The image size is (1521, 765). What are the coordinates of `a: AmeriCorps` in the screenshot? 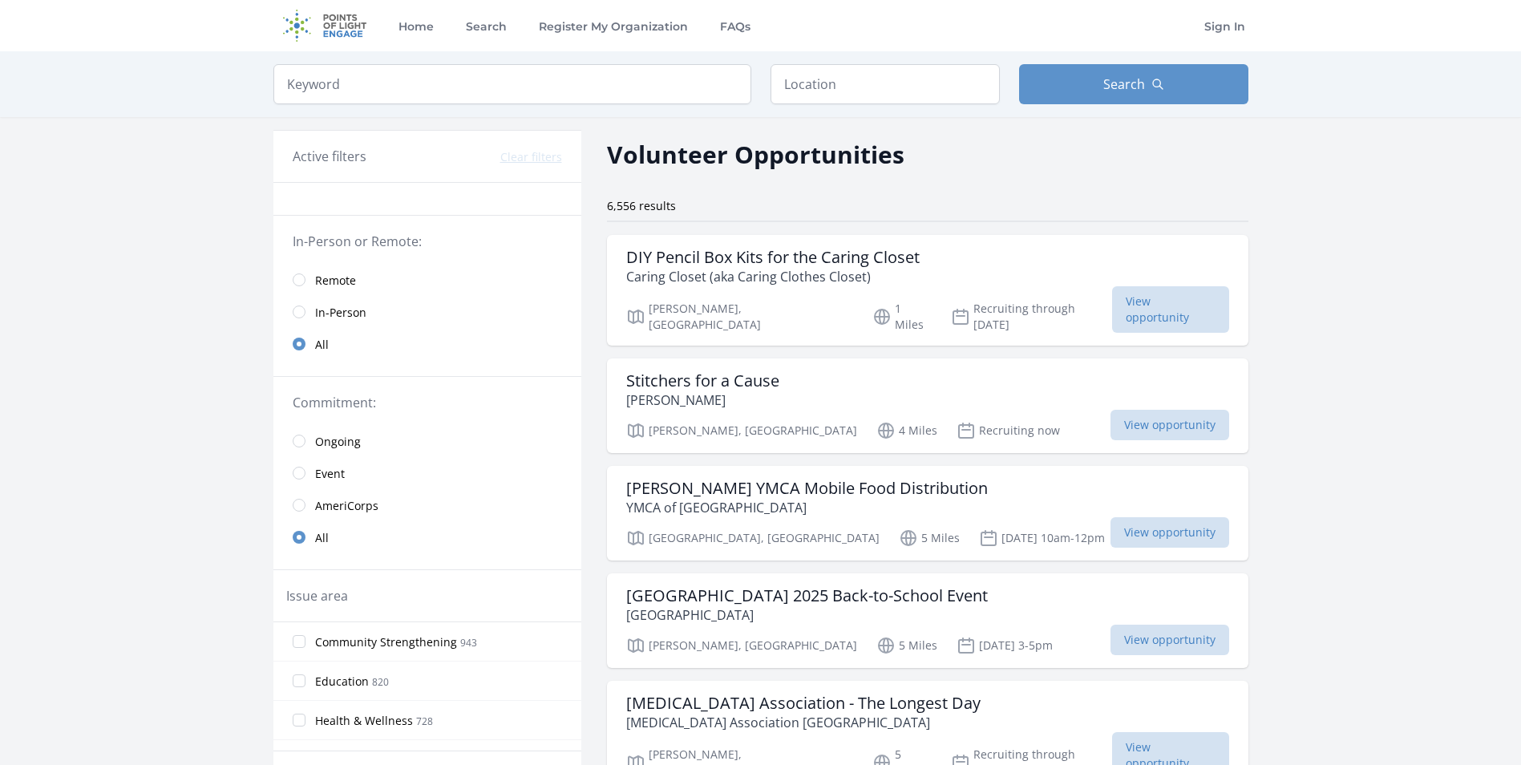 It's located at (427, 505).